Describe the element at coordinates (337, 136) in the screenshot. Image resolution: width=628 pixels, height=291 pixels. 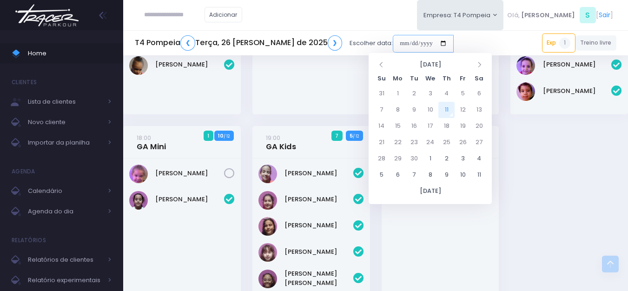
I see `span: 7` at that location.